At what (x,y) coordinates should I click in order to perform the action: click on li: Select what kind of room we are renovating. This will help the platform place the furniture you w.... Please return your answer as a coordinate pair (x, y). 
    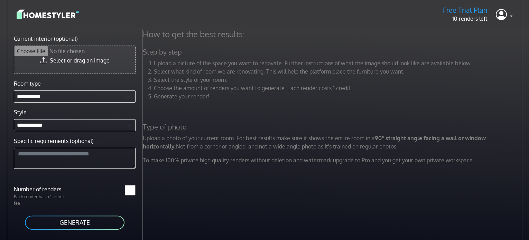
    Looking at the image, I should click on (339, 72).